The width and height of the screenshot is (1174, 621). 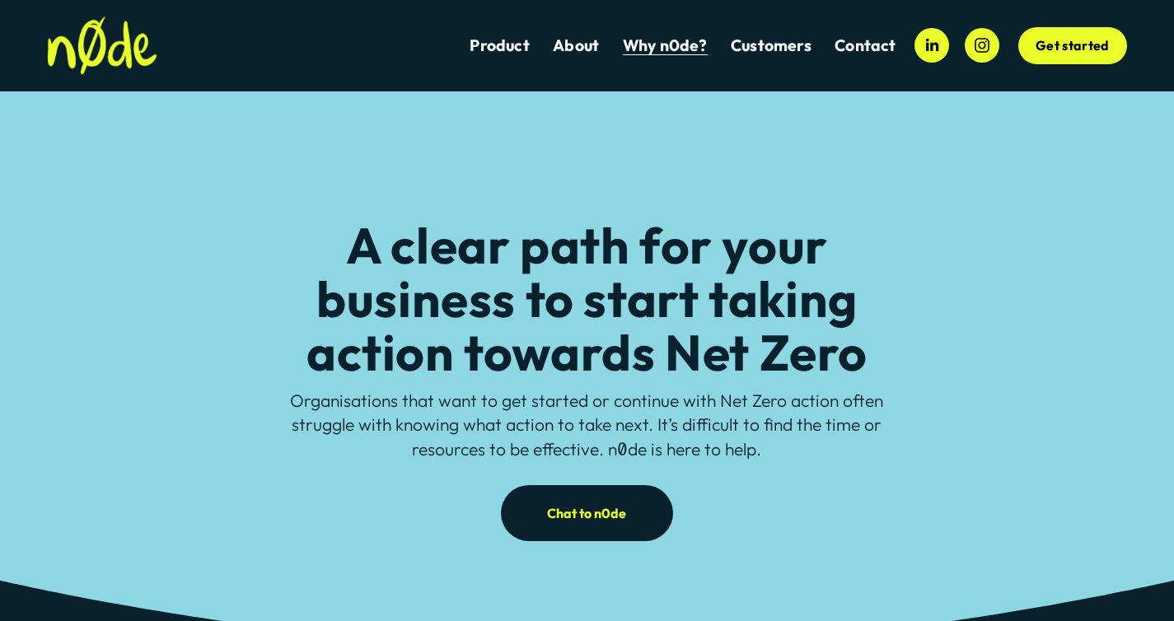 What do you see at coordinates (1072, 46) in the screenshot?
I see `a: Get started` at bounding box center [1072, 46].